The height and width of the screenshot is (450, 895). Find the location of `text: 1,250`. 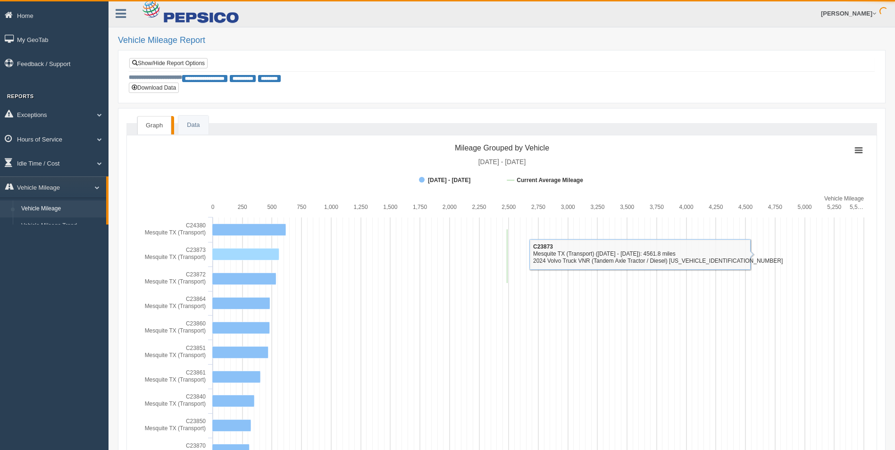

text: 1,250 is located at coordinates (361, 207).